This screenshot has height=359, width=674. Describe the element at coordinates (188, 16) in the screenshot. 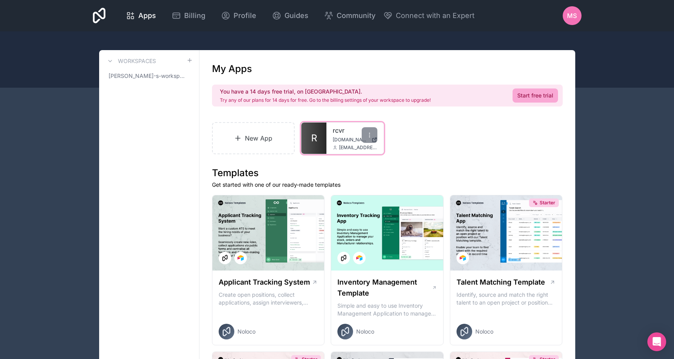

I see `a: Billing` at that location.